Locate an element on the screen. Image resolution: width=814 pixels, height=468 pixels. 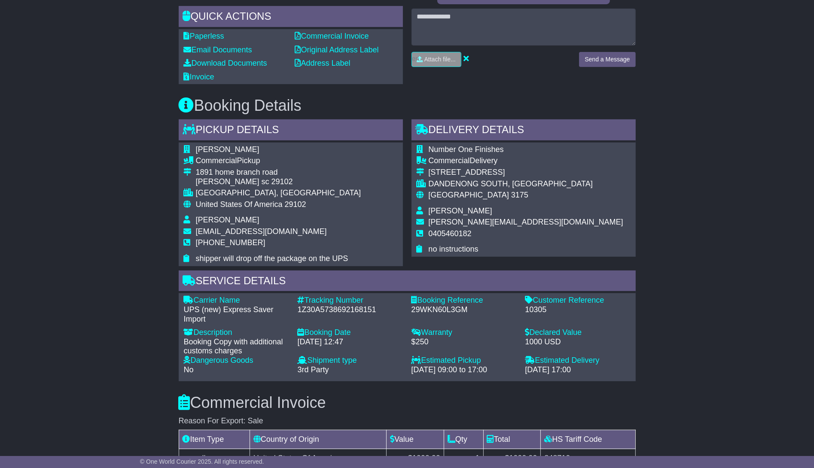
span: no instructions is located at coordinates (454, 249).